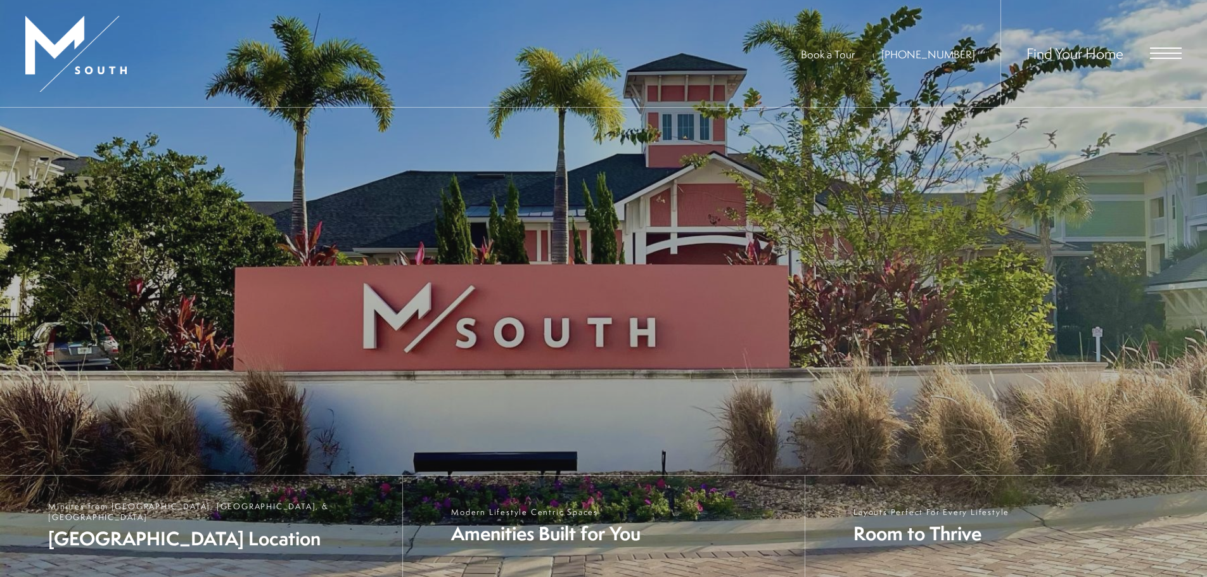 This screenshot has width=1207, height=577. What do you see at coordinates (928, 54) in the screenshot?
I see `a: Call Us at 813-570-8014` at bounding box center [928, 54].